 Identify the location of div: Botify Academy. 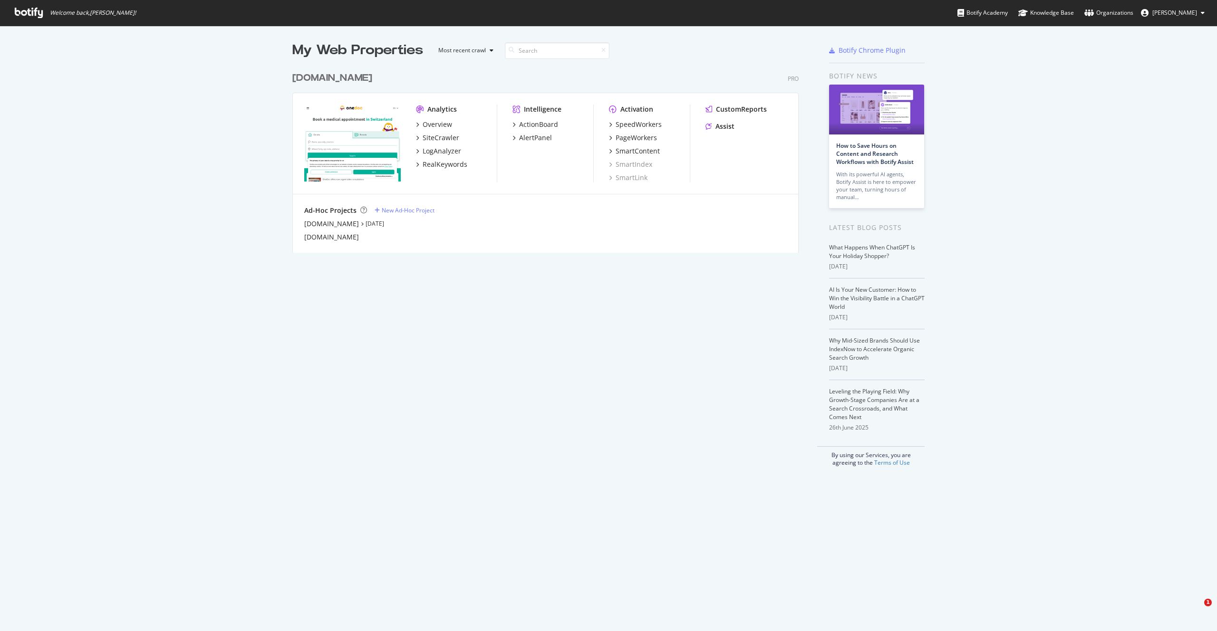
(983, 13).